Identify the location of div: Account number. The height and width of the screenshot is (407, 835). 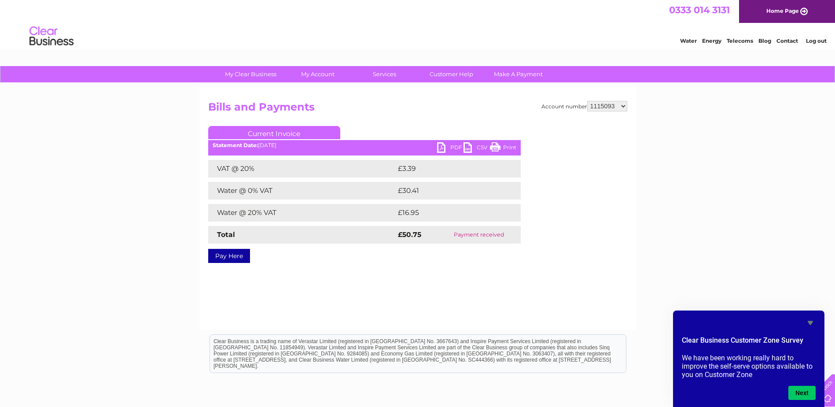
(584, 106).